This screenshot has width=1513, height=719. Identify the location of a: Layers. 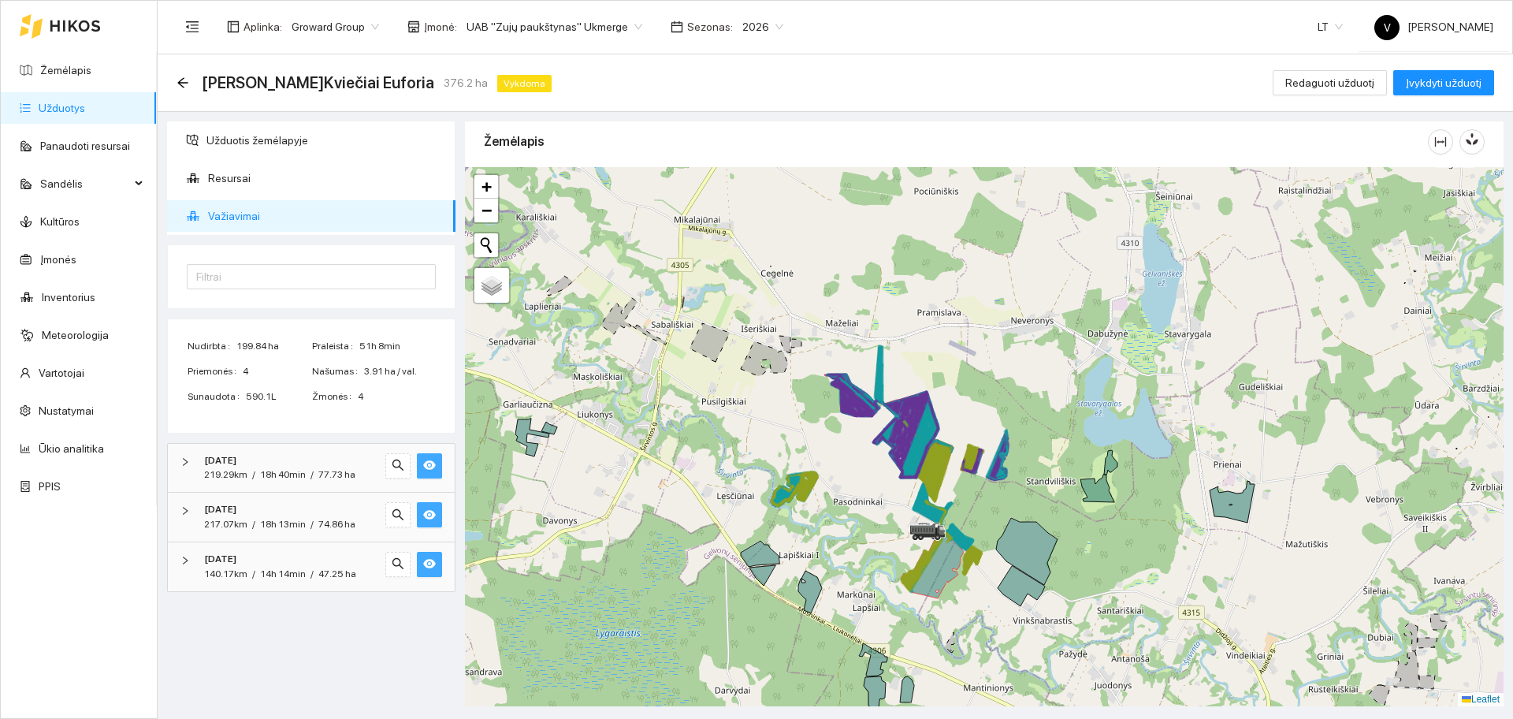
(492, 285).